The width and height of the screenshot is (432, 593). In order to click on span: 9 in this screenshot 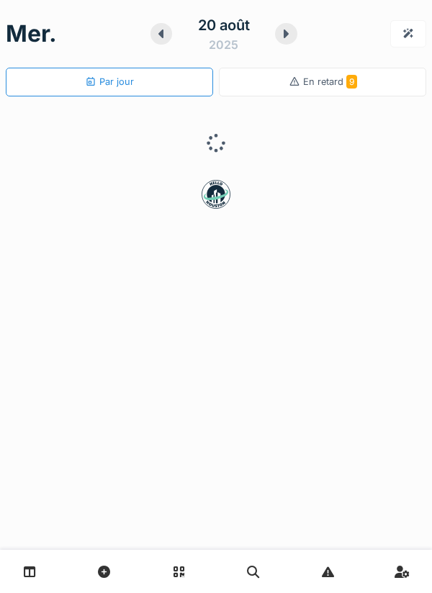, I will do `click(351, 81)`.